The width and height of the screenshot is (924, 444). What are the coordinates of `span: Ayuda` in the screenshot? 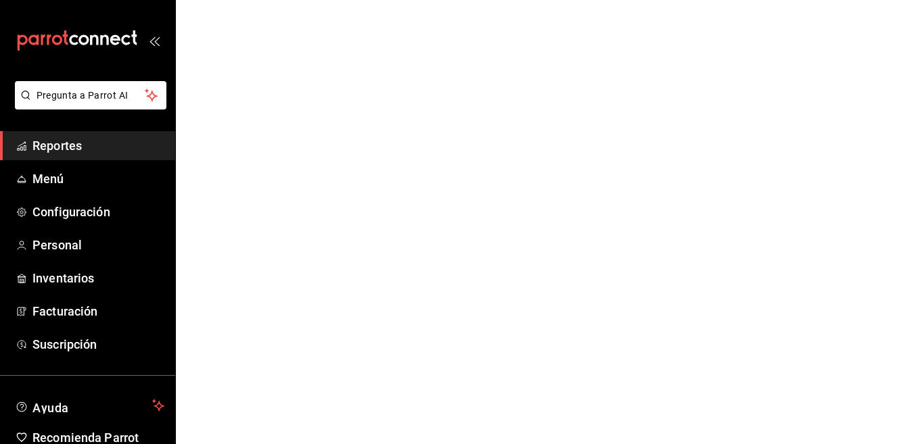 It's located at (89, 406).